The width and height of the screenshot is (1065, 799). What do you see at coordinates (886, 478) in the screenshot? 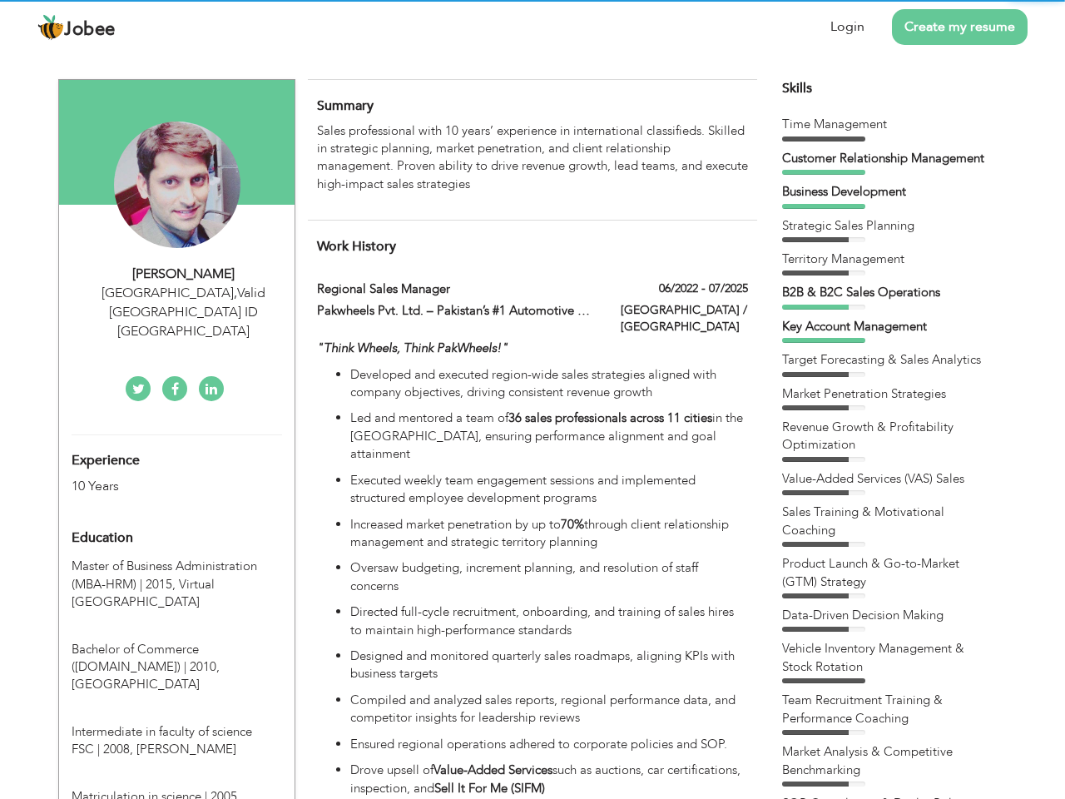
I see `div: Value-Added Services (VAS) Sales` at bounding box center [886, 478].